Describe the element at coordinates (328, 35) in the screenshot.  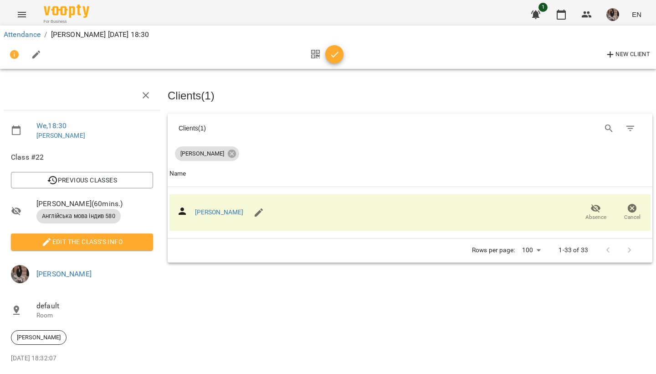
I see `nav: breadcrumb` at that location.